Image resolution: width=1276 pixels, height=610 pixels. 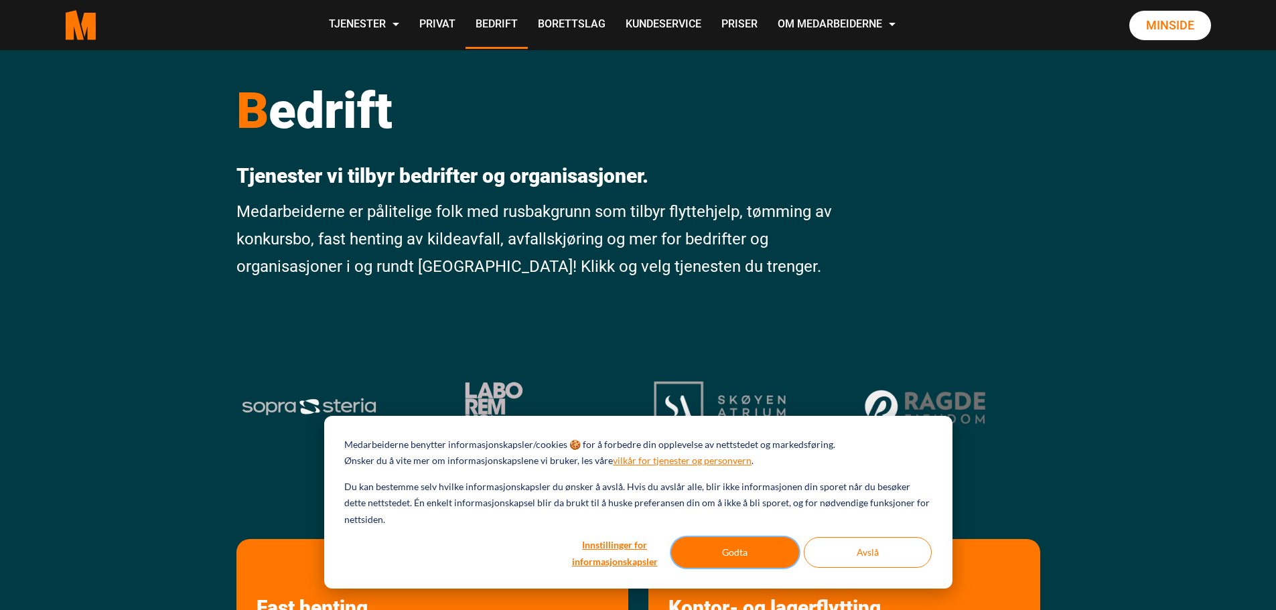 What do you see at coordinates (535, 110) in the screenshot?
I see `h1: edrift` at bounding box center [535, 110].